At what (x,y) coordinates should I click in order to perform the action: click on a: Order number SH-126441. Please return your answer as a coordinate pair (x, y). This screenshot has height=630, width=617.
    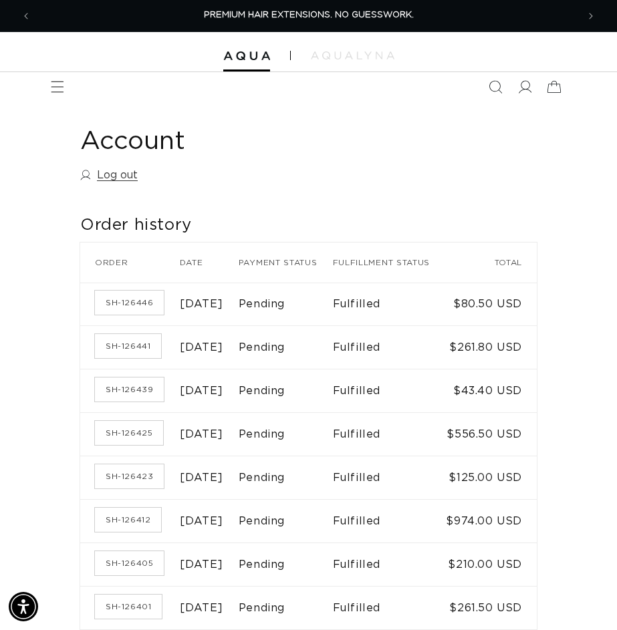
    Looking at the image, I should click on (128, 346).